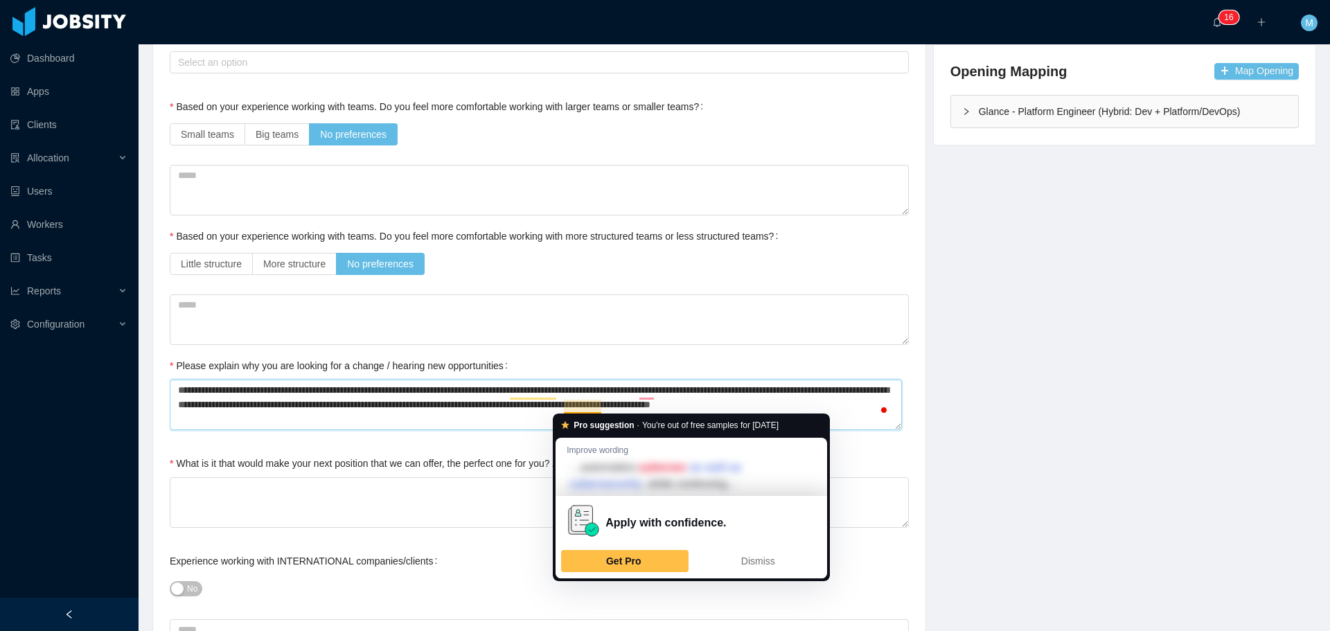  I want to click on span: M, so click(1309, 23).